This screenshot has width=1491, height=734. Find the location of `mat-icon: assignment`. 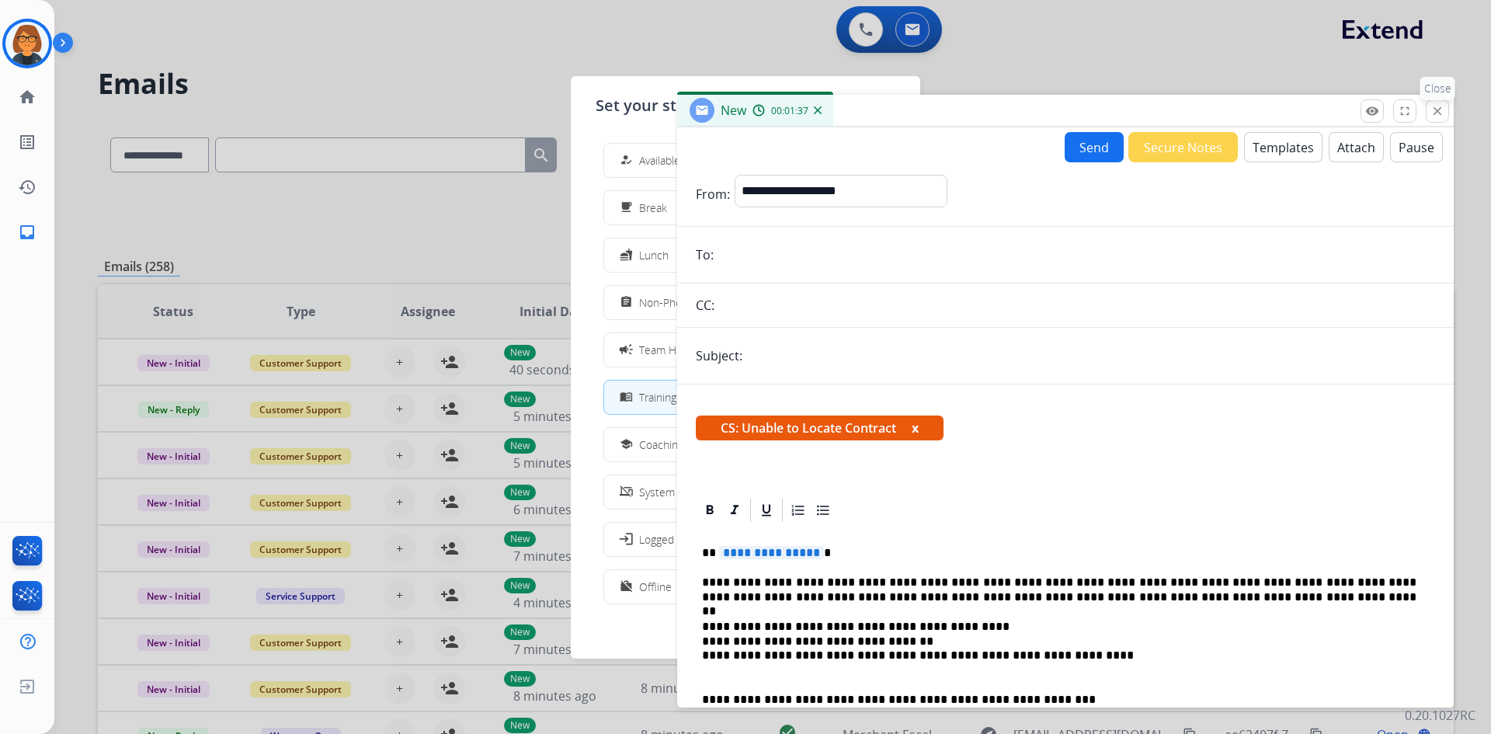

mat-icon: assignment is located at coordinates (626, 302).